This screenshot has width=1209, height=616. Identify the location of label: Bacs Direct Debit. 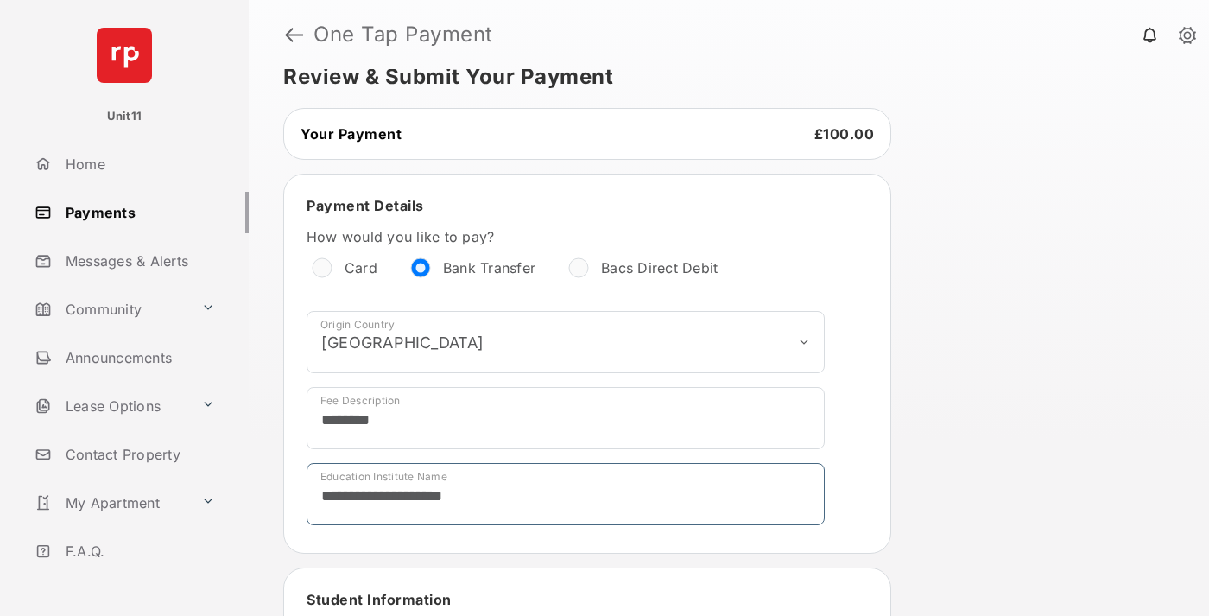
(659, 268).